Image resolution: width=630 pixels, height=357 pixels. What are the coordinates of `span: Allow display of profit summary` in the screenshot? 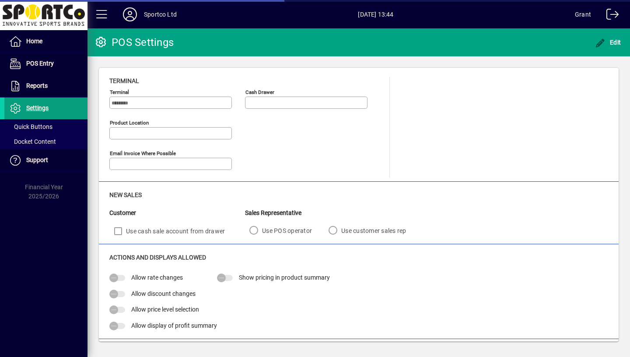 It's located at (174, 326).